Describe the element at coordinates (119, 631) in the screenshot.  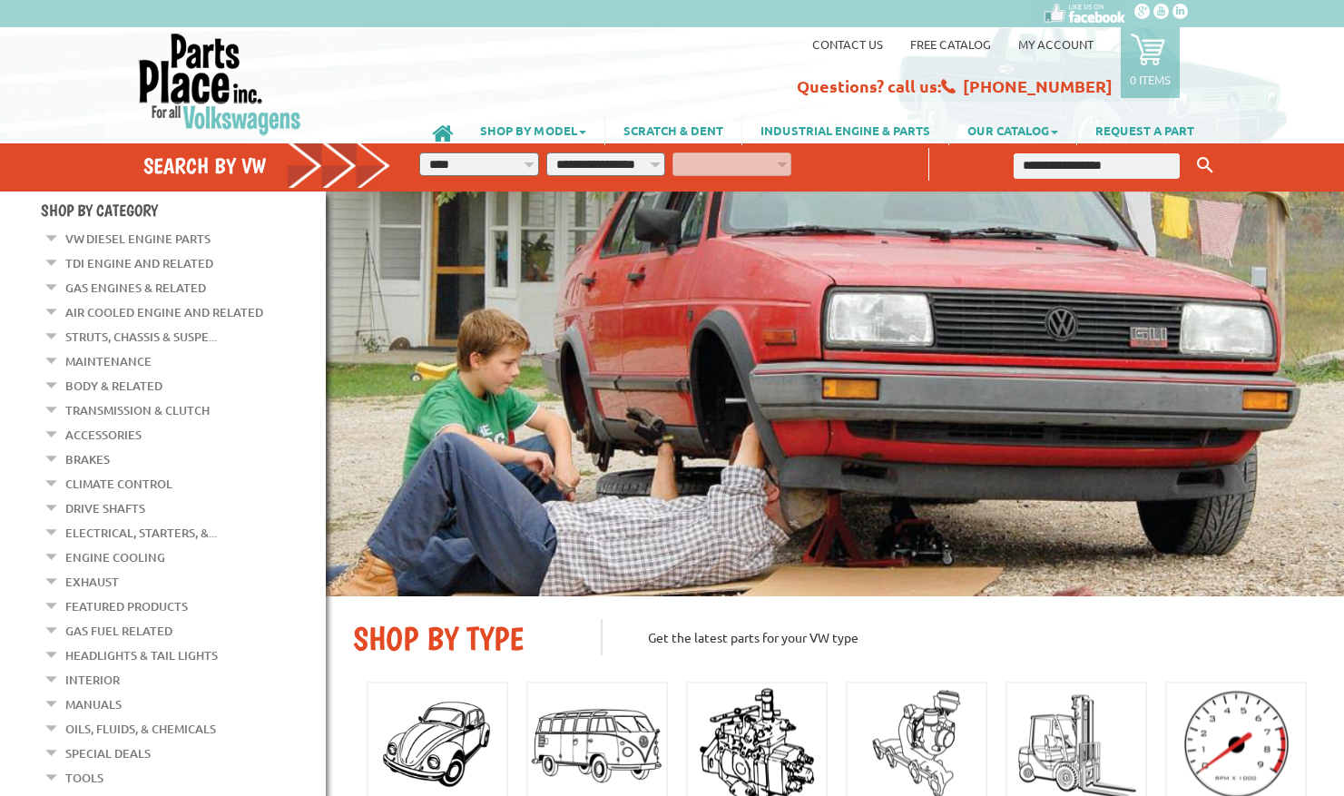
I see `a: Gas Fuel Related` at that location.